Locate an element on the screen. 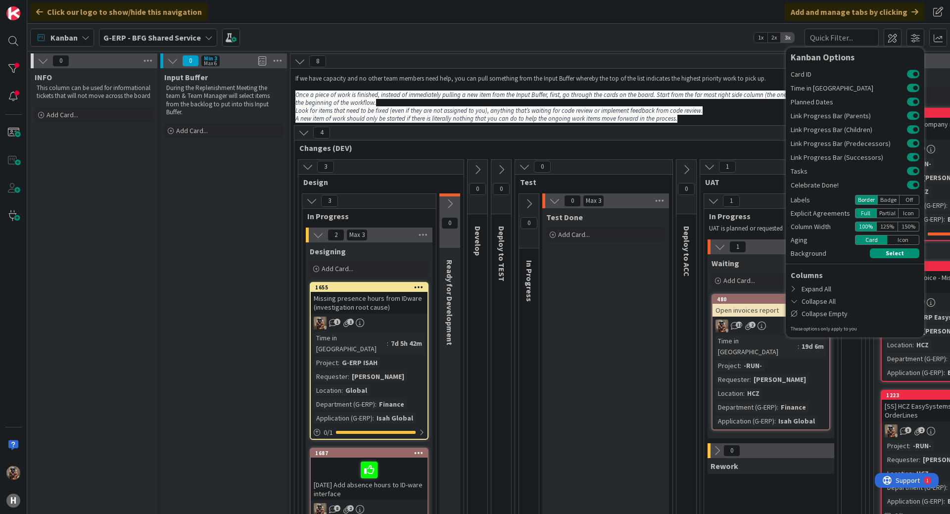  div: Collapse All is located at coordinates (855, 301).